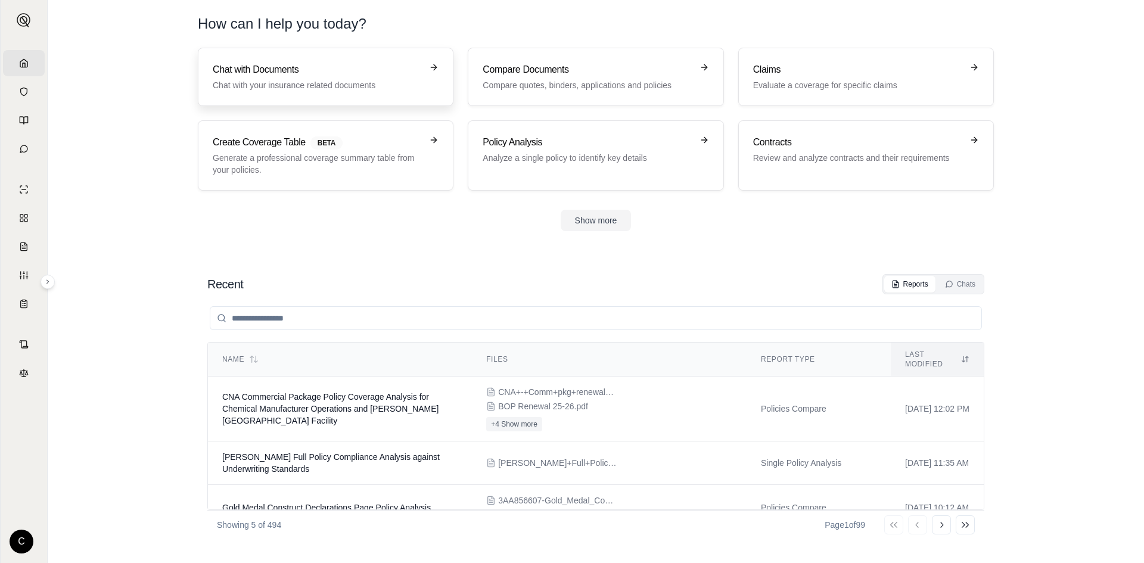  Describe the element at coordinates (24, 149) in the screenshot. I see `a: Chat` at that location.